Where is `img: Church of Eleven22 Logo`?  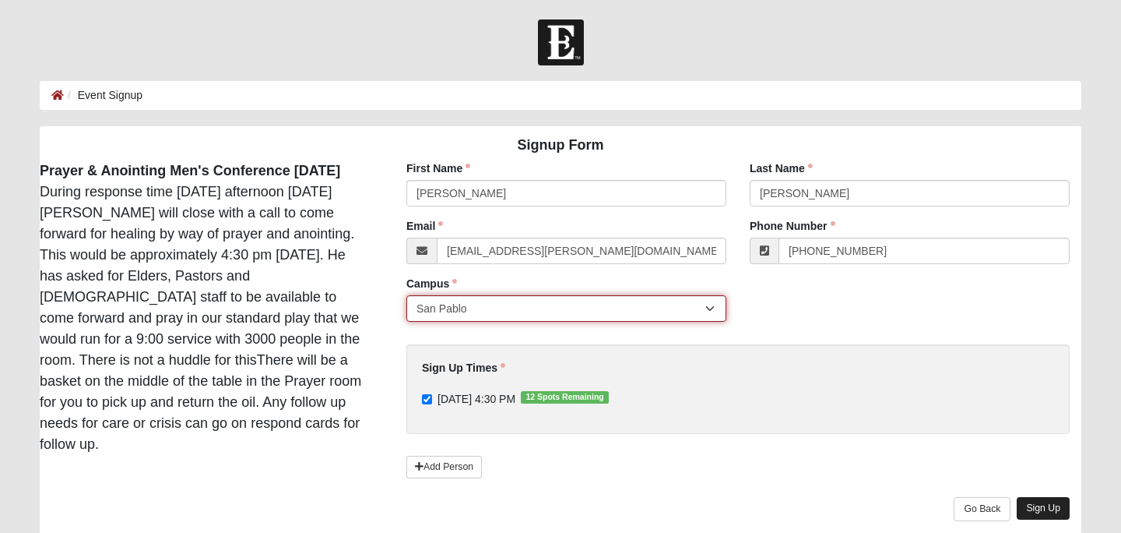
img: Church of Eleven22 Logo is located at coordinates (561, 42).